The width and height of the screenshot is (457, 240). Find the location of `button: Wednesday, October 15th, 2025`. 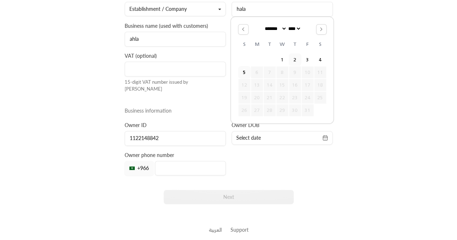

button: Wednesday, October 15th, 2025 is located at coordinates (282, 85).